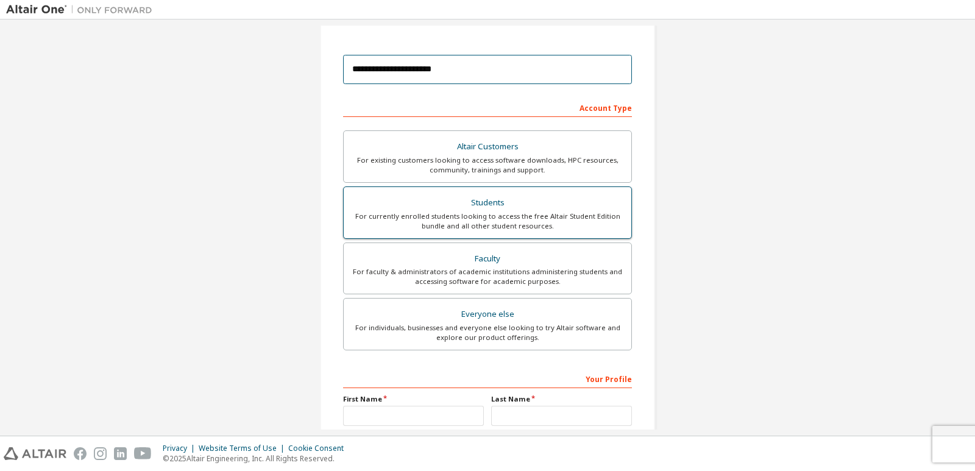  I want to click on img: instagram.svg, so click(100, 453).